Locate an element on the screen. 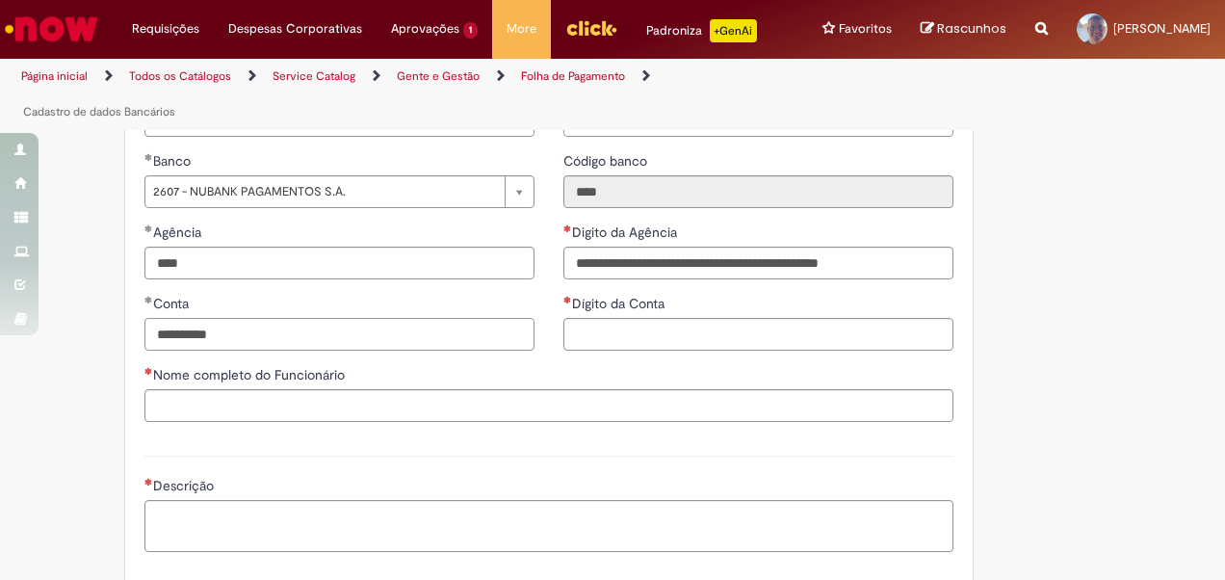  span: Despesas Corporativas is located at coordinates (295, 29).